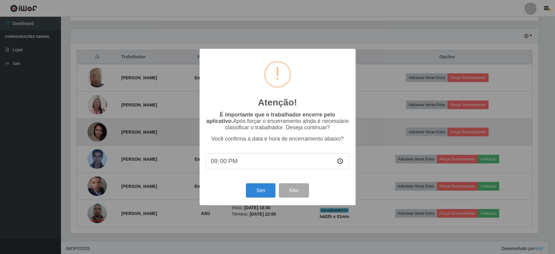  Describe the element at coordinates (278, 139) in the screenshot. I see `p: Você confirma a data e hora de encerramento abaixo?` at that location.